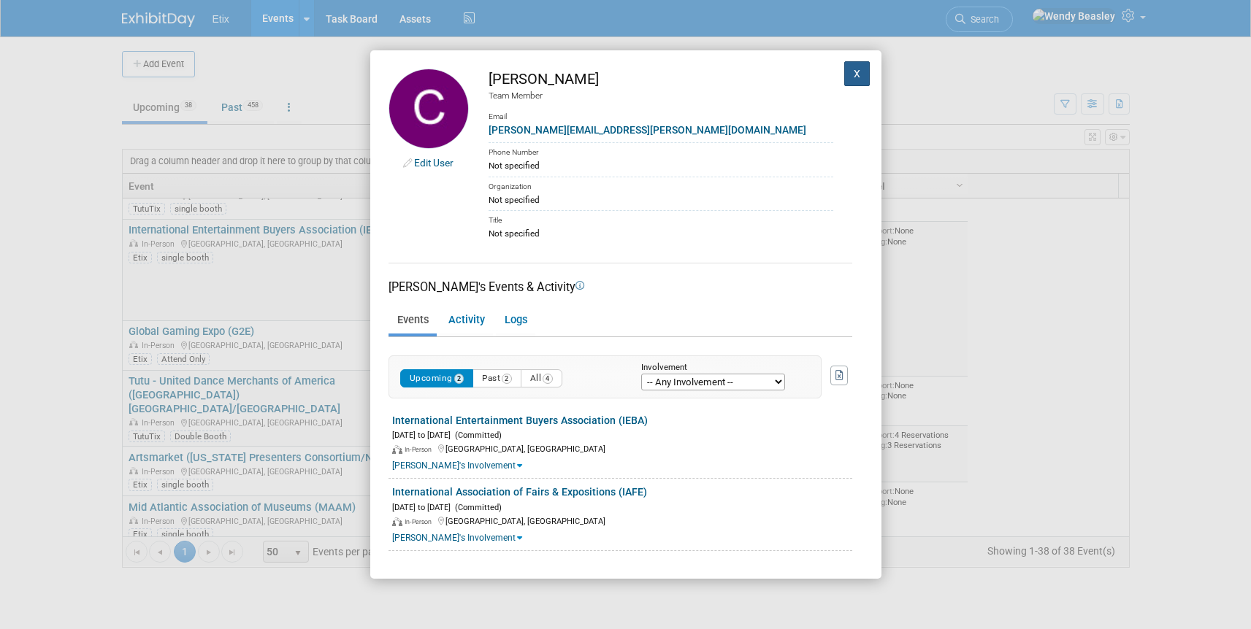 This screenshot has width=1251, height=629. I want to click on div: Organization, so click(661, 185).